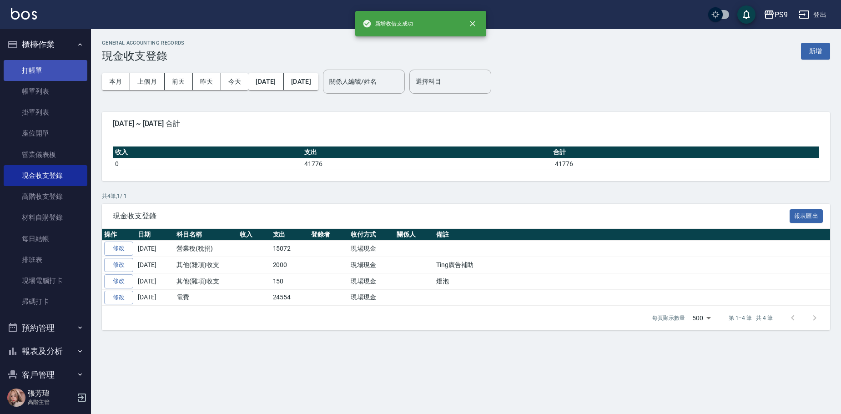 The width and height of the screenshot is (841, 414). Describe the element at coordinates (51, 402) in the screenshot. I see `p: 高階主管` at that location.